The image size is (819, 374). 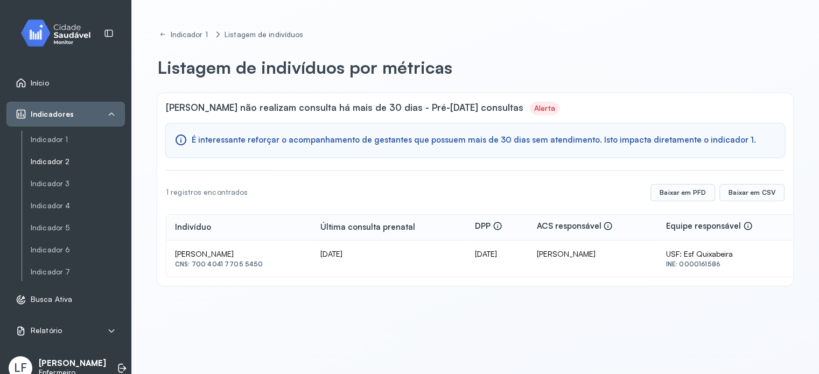 What do you see at coordinates (78, 162) in the screenshot?
I see `a: Indicador 2` at bounding box center [78, 162].